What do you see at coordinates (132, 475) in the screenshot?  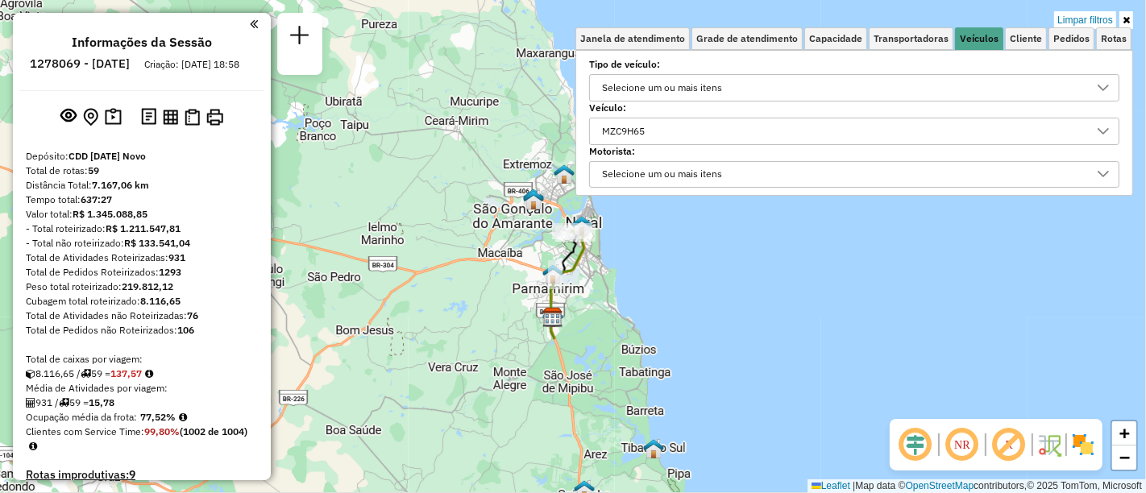 I see `strong: 9` at bounding box center [132, 475].